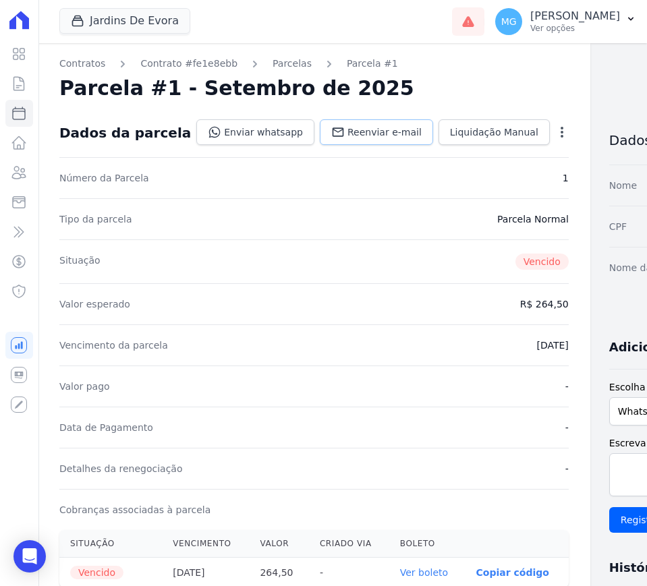  I want to click on th: Valor, so click(279, 544).